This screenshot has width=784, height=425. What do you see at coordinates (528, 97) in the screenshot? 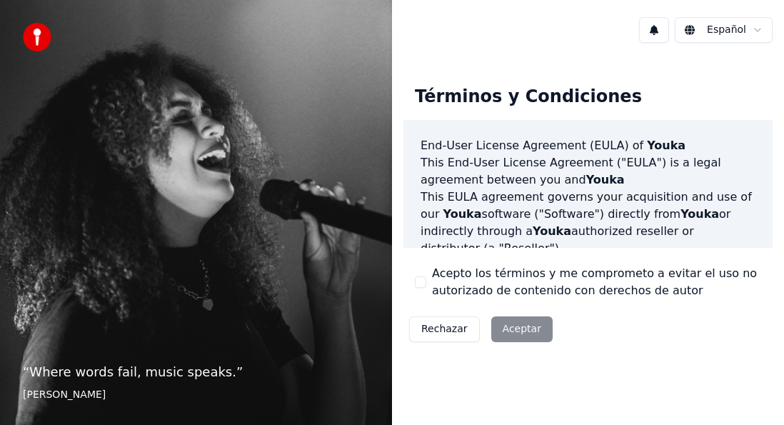
I see `div: Términos y Condiciones` at bounding box center [528, 97].